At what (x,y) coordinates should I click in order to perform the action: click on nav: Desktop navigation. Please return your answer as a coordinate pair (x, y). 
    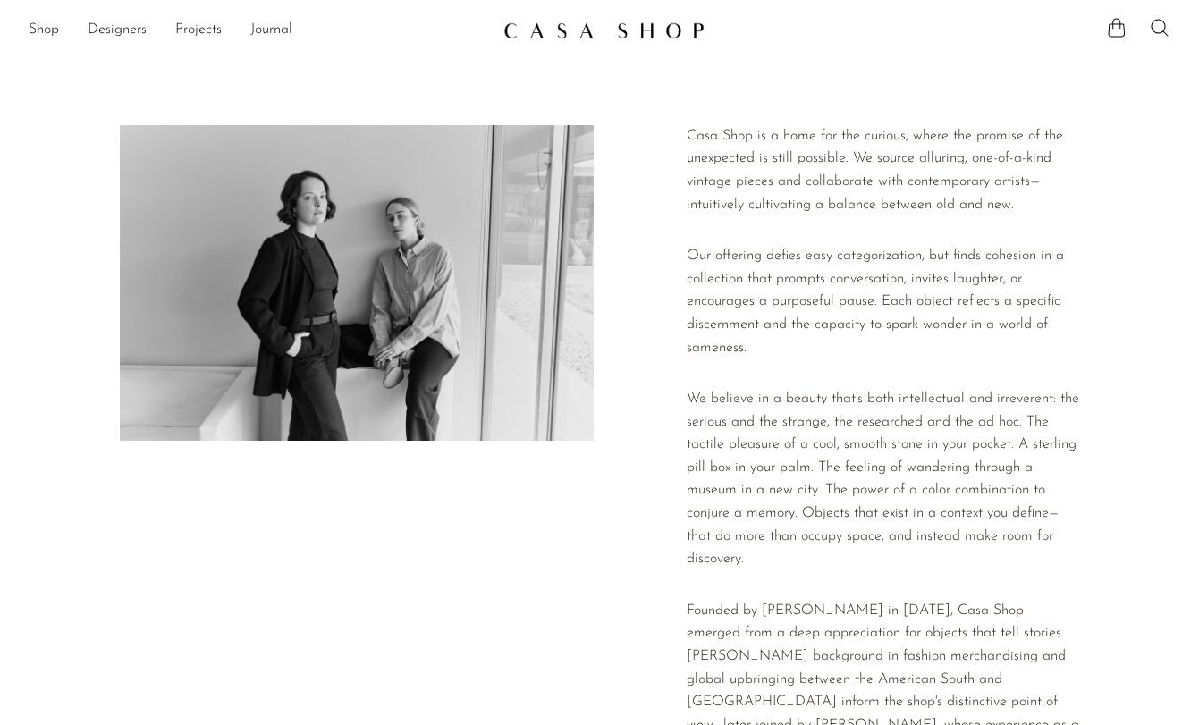
    Looking at the image, I should click on (258, 30).